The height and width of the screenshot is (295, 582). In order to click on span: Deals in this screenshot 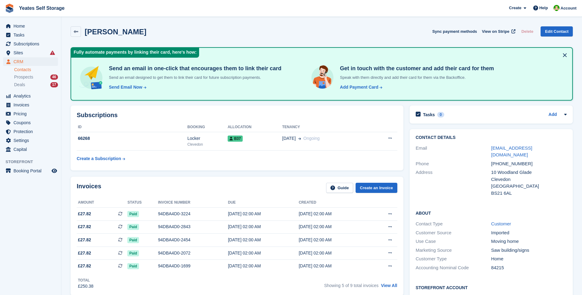, I will do `click(20, 85)`.